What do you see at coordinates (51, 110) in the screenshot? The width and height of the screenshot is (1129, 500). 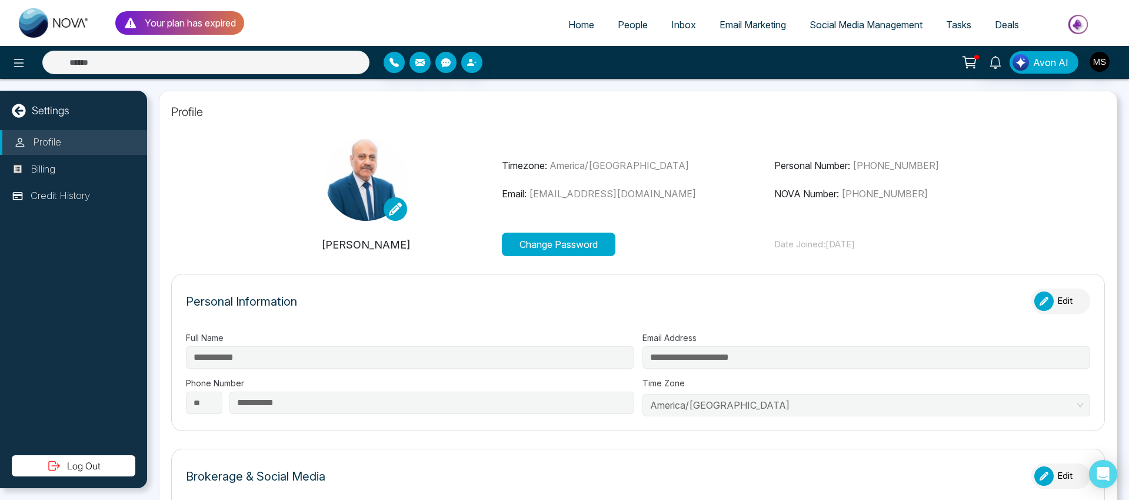 I see `p: Settings` at bounding box center [51, 110].